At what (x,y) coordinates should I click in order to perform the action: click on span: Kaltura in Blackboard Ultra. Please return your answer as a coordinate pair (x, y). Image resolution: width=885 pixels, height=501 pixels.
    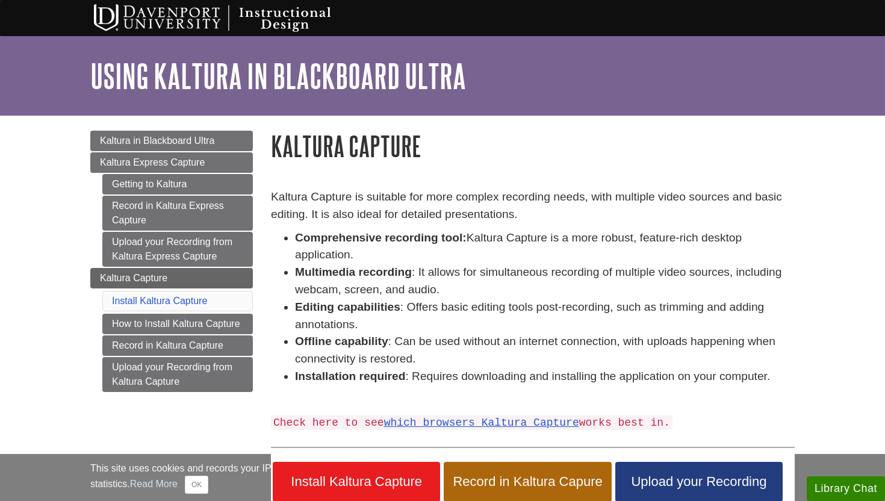
    Looking at the image, I should click on (157, 140).